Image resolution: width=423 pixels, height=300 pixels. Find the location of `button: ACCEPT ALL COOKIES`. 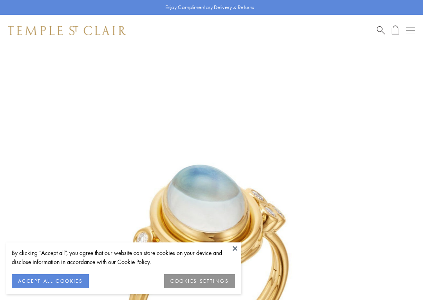

button: ACCEPT ALL COOKIES is located at coordinates (50, 282).